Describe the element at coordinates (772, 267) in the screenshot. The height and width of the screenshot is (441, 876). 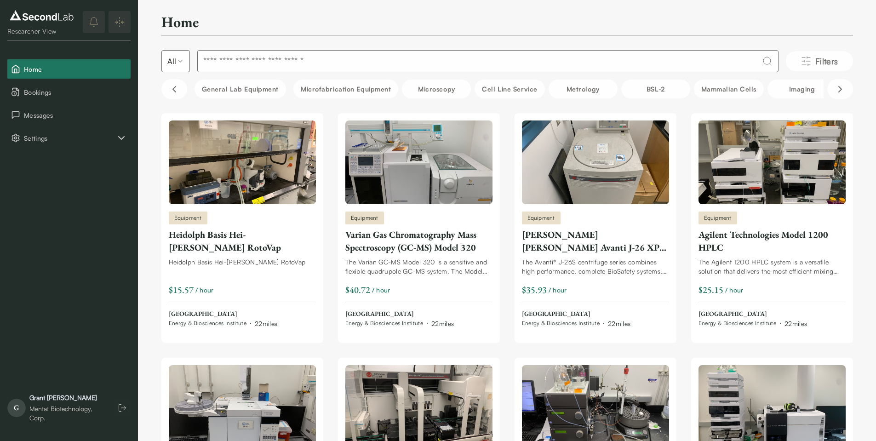
I see `div: The Agilent 1200 HPLC system is a versatile solution that delivers the most efficient mixing and ...` at that location.